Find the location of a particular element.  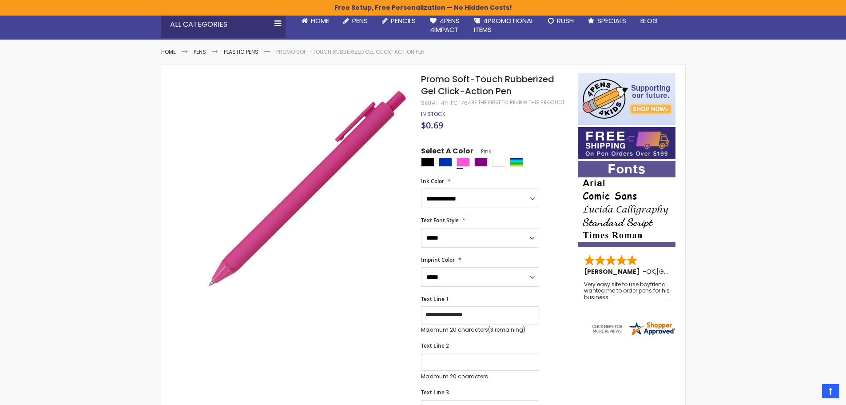

div: Availability is located at coordinates (433, 114).